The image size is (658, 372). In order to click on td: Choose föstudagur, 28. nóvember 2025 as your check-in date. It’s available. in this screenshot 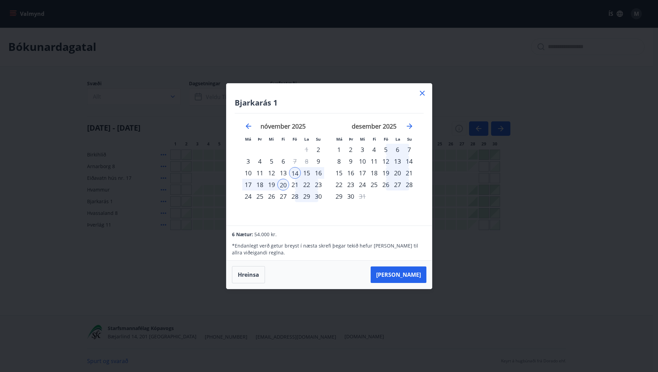, I will do `click(295, 196)`.